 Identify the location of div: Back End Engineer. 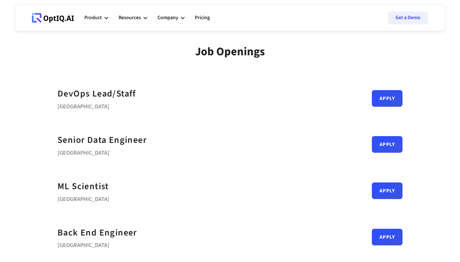
(97, 233).